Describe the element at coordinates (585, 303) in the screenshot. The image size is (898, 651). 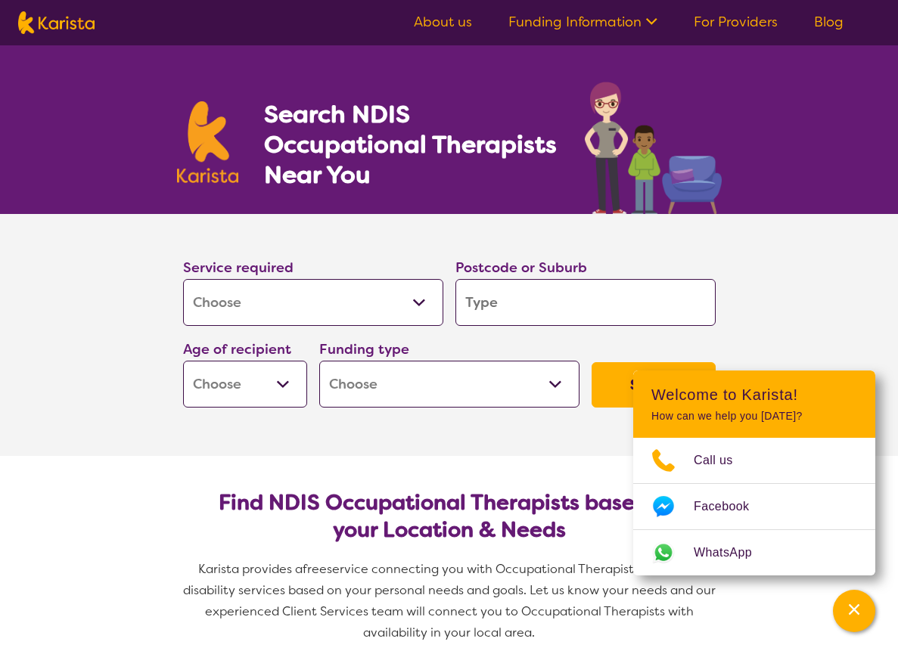
I see `input: Type` at that location.